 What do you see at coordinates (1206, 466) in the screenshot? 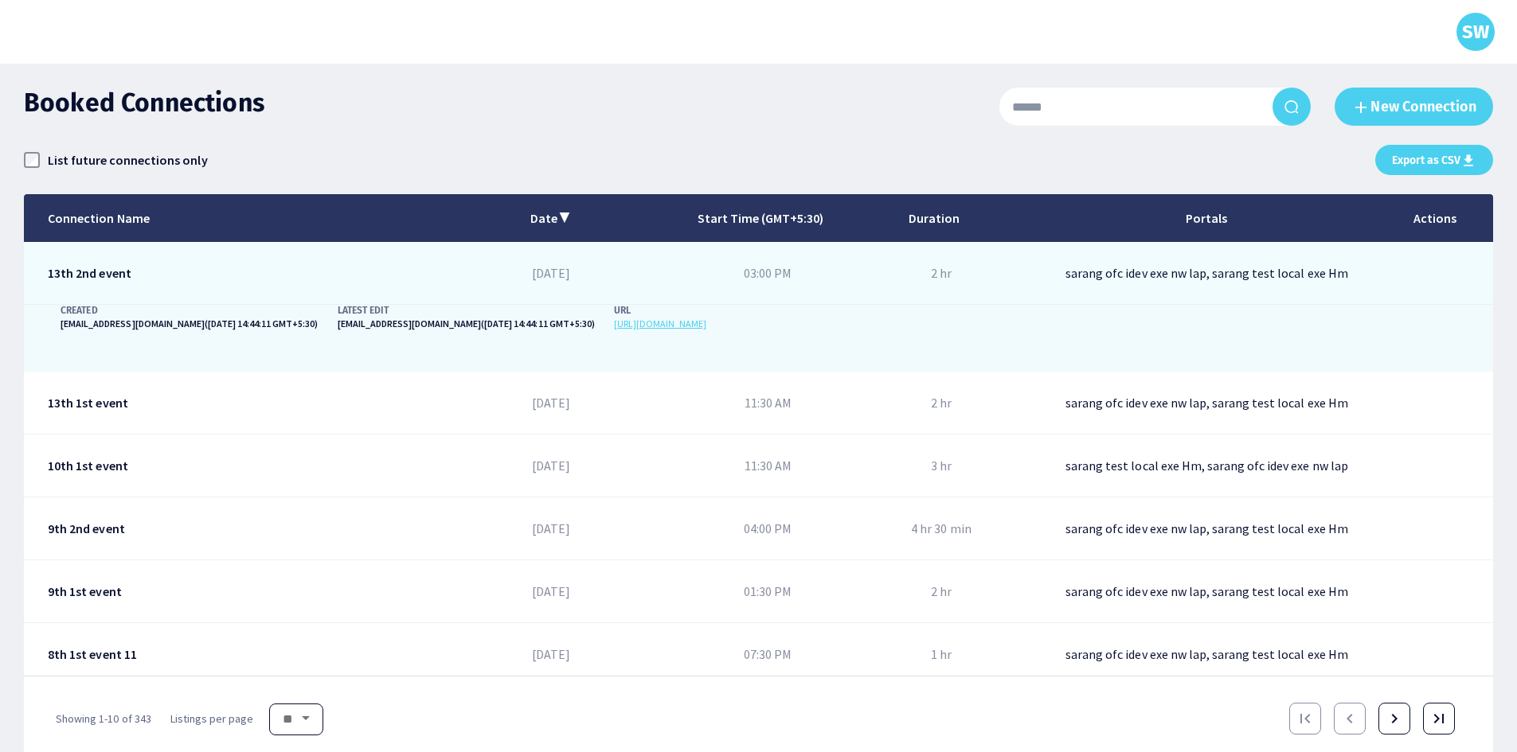
I see `div: sarang test local exe Hm, sarang ofc idev exe nw lap` at bounding box center [1206, 466].